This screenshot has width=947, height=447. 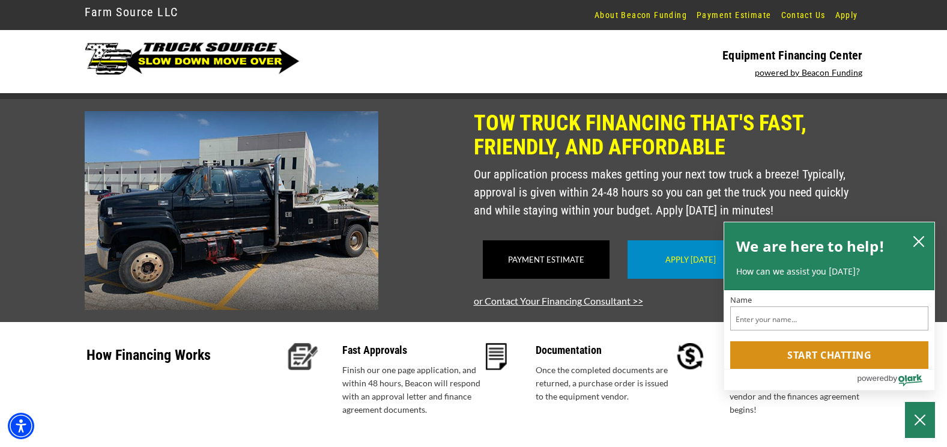 I want to click on h2: We are here to help!, so click(x=810, y=246).